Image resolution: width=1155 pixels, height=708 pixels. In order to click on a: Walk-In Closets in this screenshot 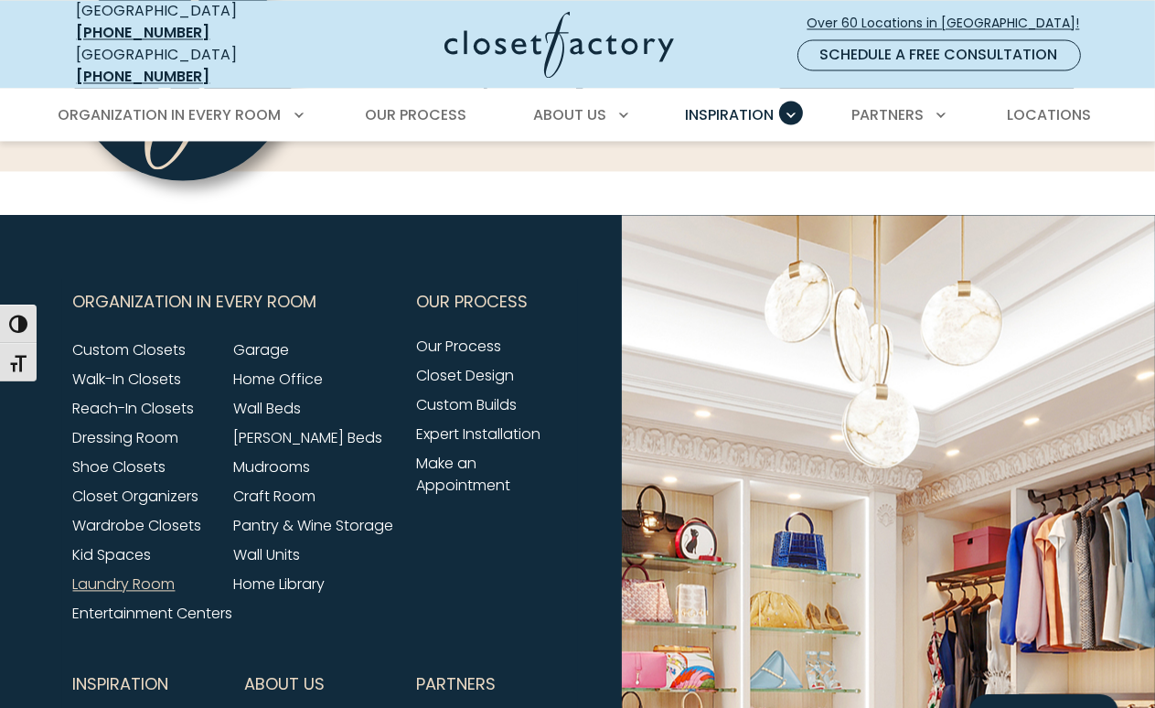, I will do `click(127, 378)`.